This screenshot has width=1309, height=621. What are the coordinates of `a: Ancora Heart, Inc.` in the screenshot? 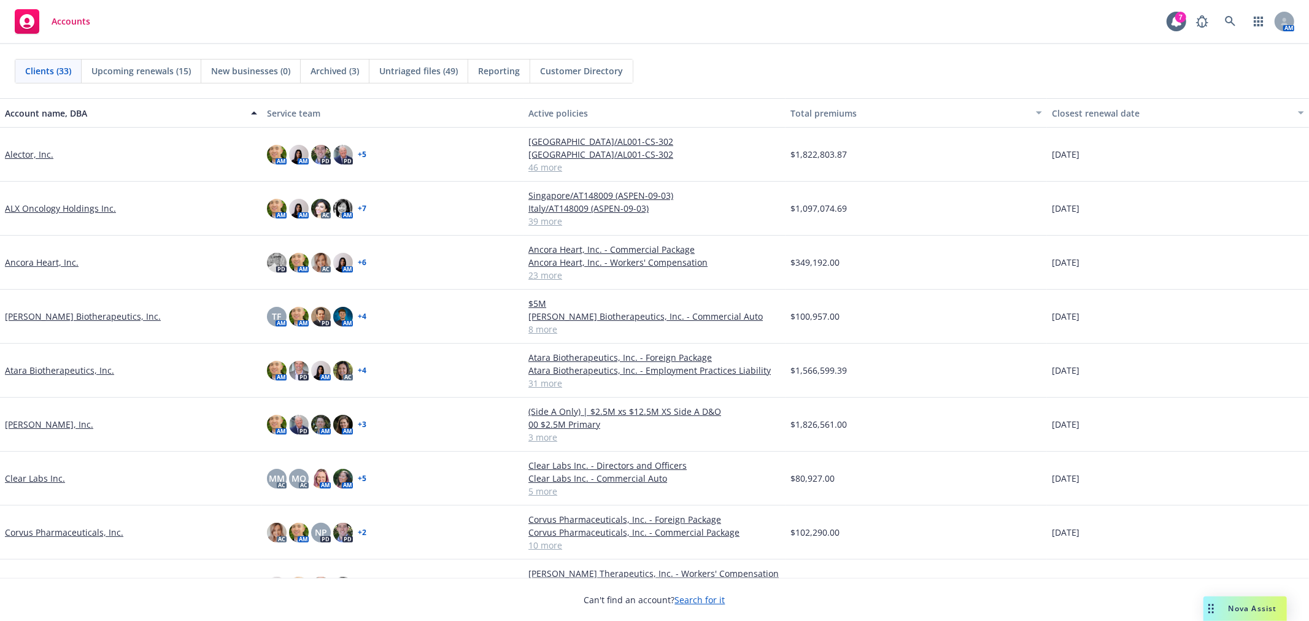 It's located at (42, 262).